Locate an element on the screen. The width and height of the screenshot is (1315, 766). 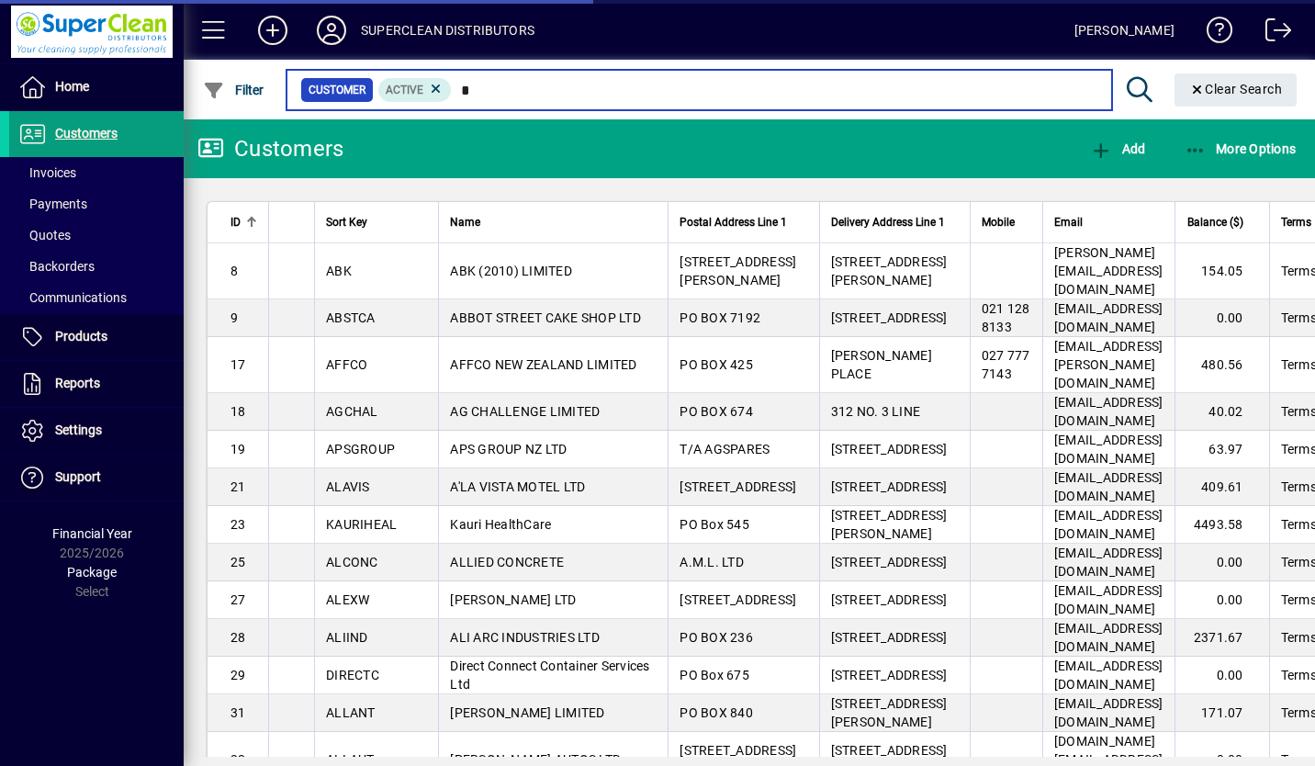
a: Support is located at coordinates (96, 477).